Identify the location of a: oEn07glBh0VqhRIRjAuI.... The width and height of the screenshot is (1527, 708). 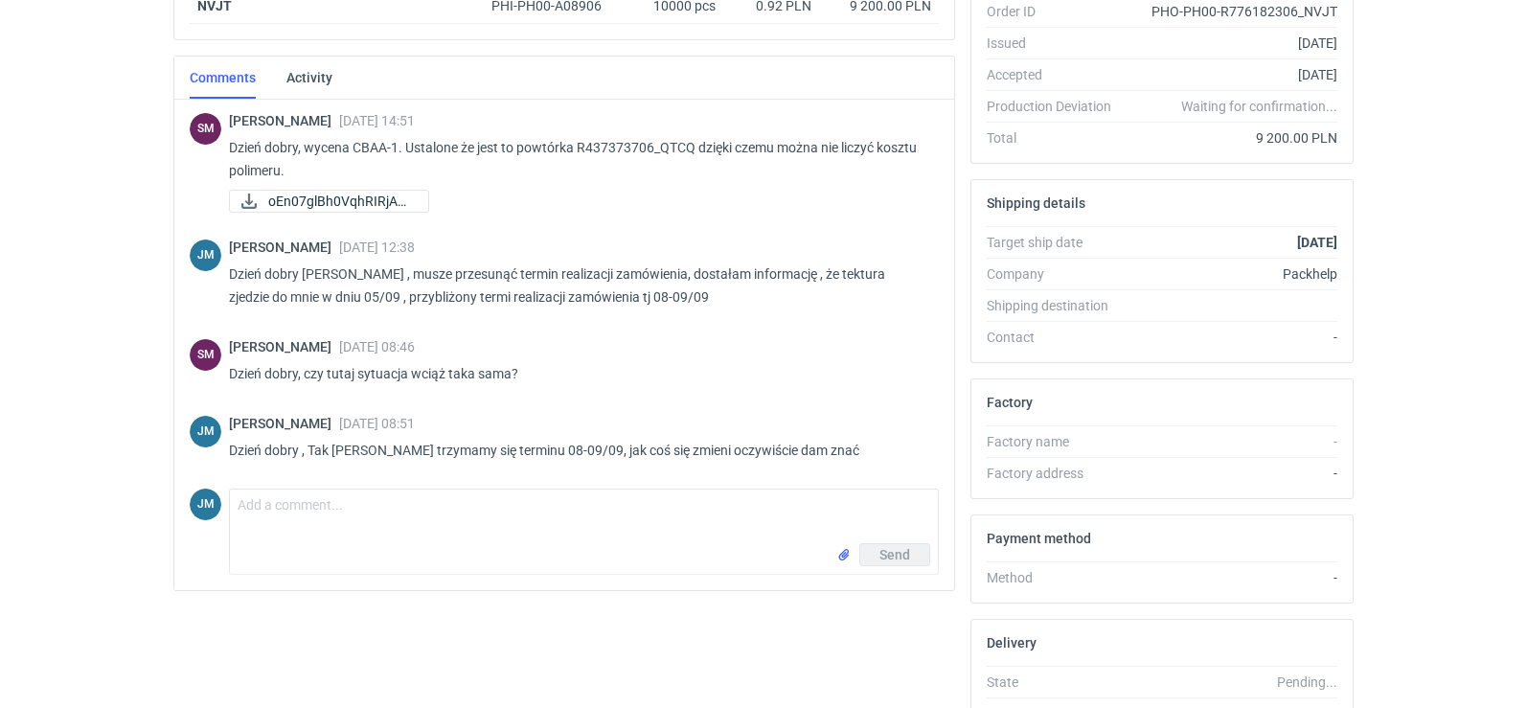
(329, 201).